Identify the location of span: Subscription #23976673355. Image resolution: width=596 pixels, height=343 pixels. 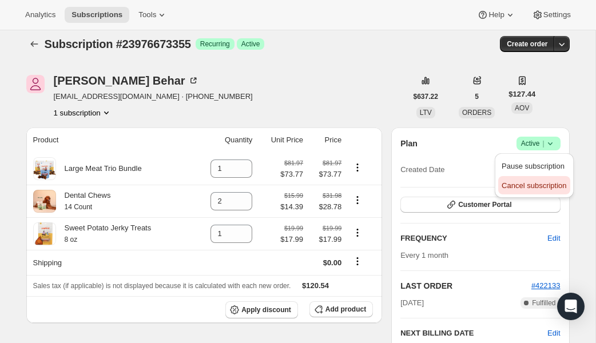
(118, 44).